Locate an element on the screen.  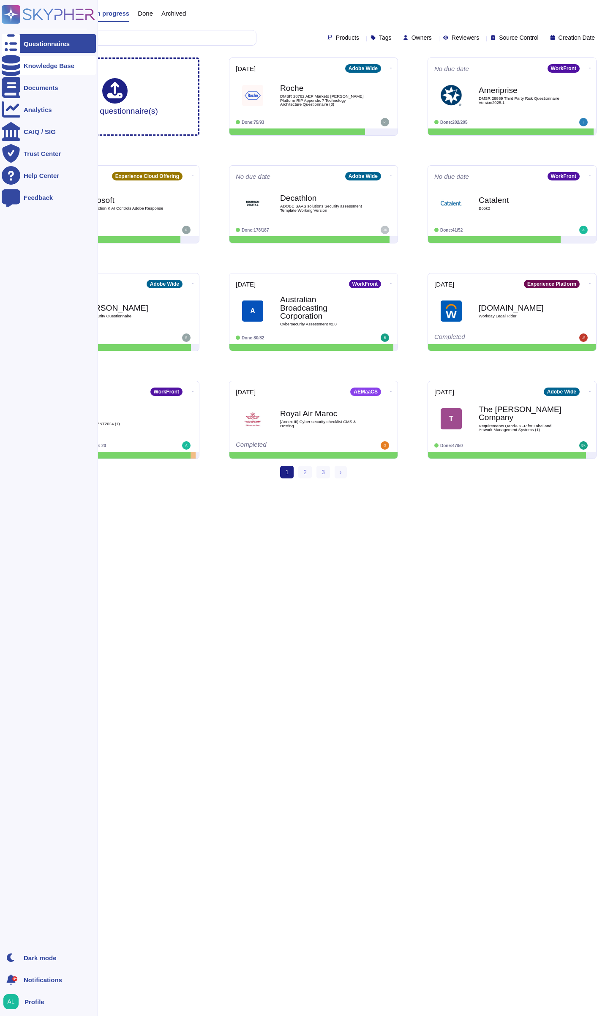
b: Roche is located at coordinates (323, 88).